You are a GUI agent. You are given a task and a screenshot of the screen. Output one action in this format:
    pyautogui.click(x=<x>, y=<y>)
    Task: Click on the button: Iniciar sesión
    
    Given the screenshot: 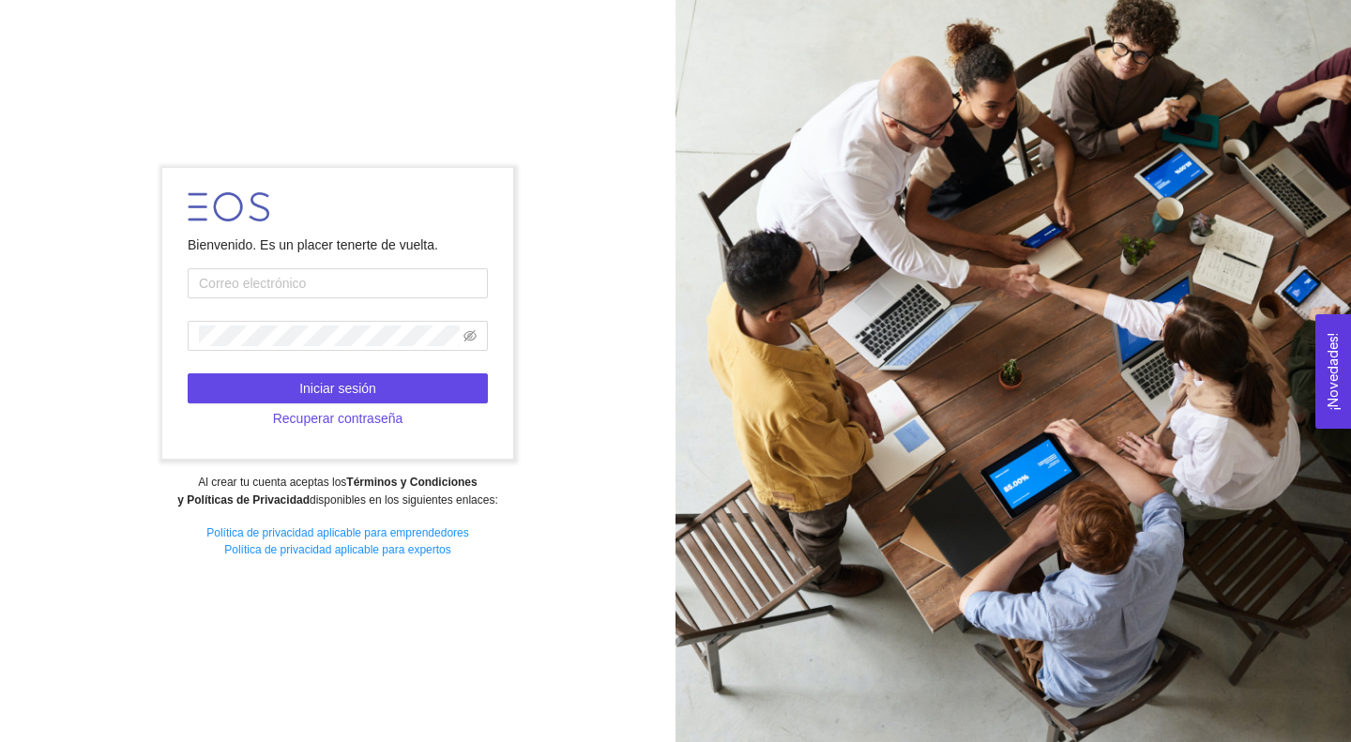 What is the action you would take?
    pyautogui.click(x=338, y=388)
    